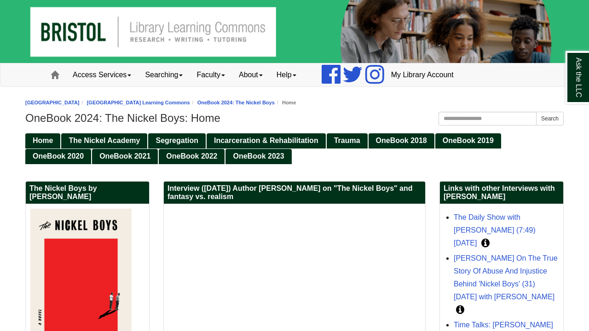 The image size is (589, 331). I want to click on span: OneBook 2022, so click(191, 156).